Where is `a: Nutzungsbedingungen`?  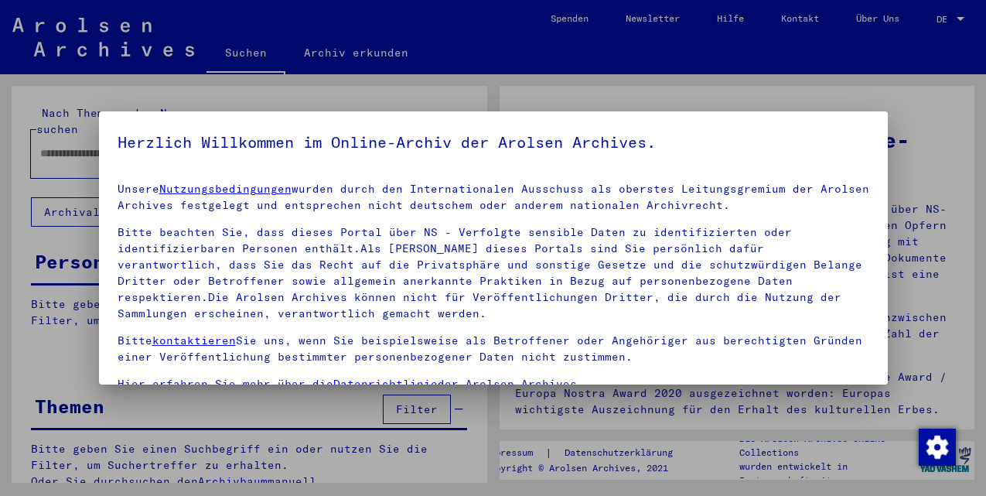
a: Nutzungsbedingungen is located at coordinates (225, 189).